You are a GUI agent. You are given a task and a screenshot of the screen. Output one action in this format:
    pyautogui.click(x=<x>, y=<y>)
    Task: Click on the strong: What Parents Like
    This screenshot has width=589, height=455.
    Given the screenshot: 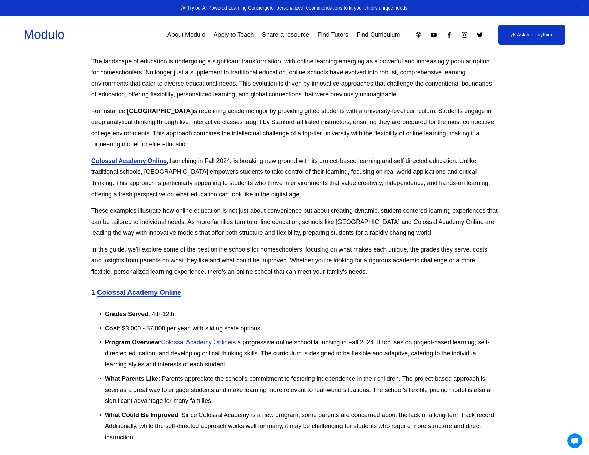 What is the action you would take?
    pyautogui.click(x=132, y=379)
    